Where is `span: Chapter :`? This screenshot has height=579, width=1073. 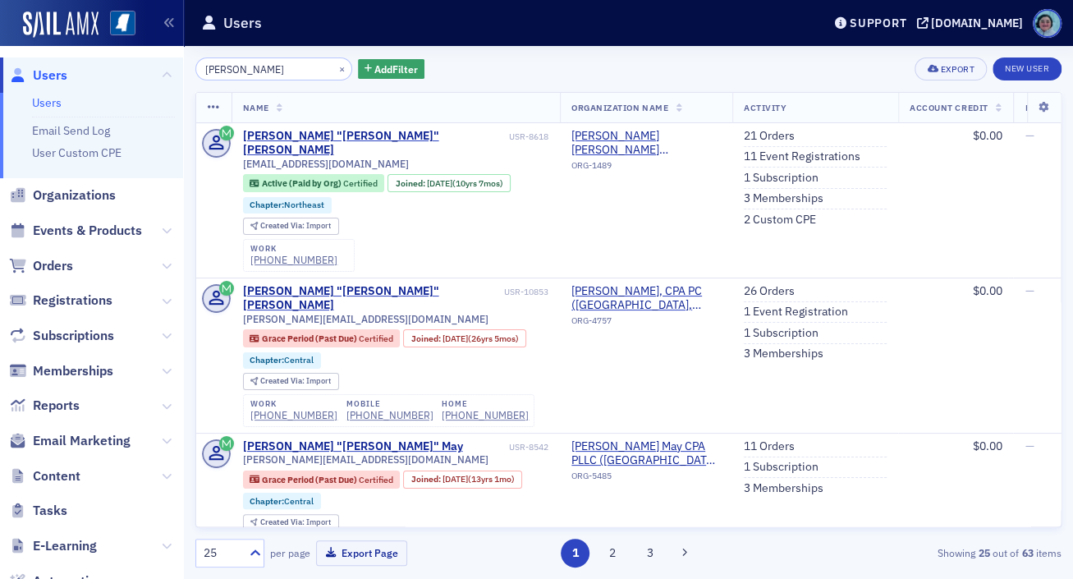
span: Chapter : is located at coordinates (267, 205).